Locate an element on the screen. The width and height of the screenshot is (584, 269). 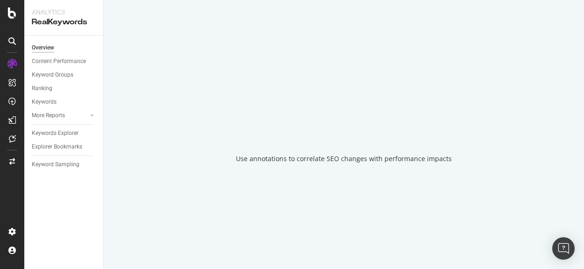
div: RealKeywords is located at coordinates (64, 22).